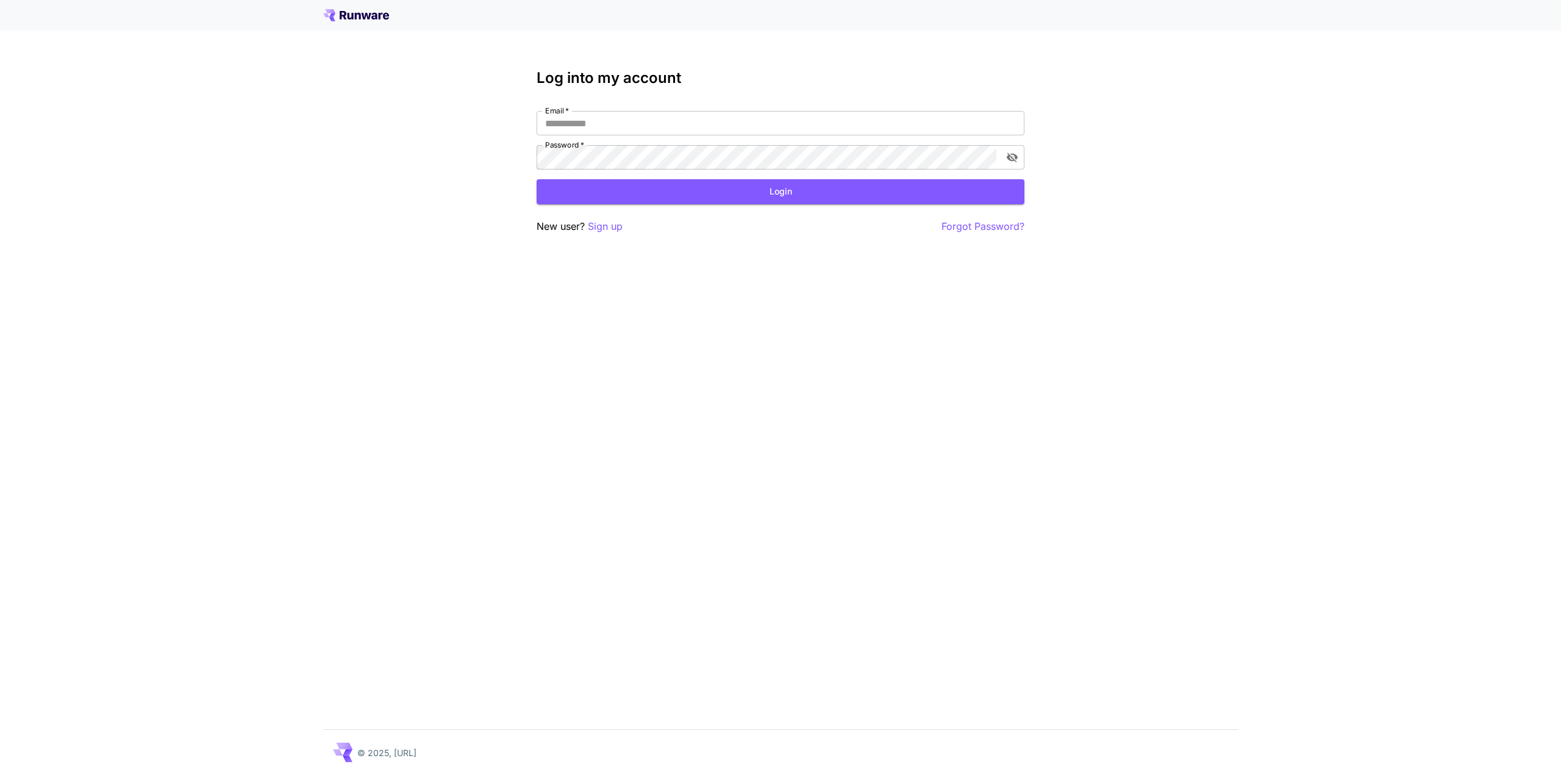  I want to click on button: Sign up, so click(605, 226).